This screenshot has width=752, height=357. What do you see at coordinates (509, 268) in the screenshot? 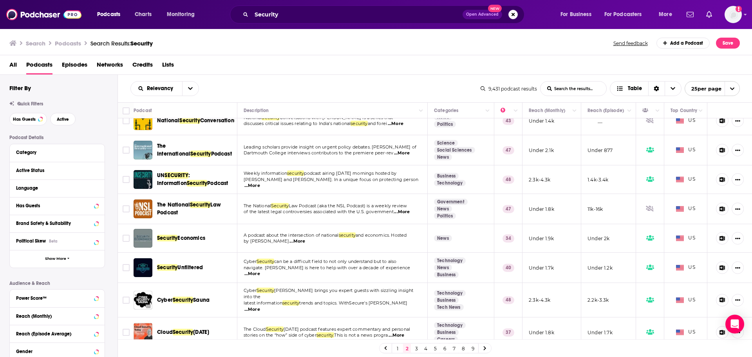
I see `p: 40` at bounding box center [509, 268].